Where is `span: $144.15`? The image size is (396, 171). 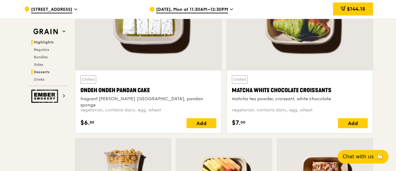 span: $144.15 is located at coordinates (356, 9).